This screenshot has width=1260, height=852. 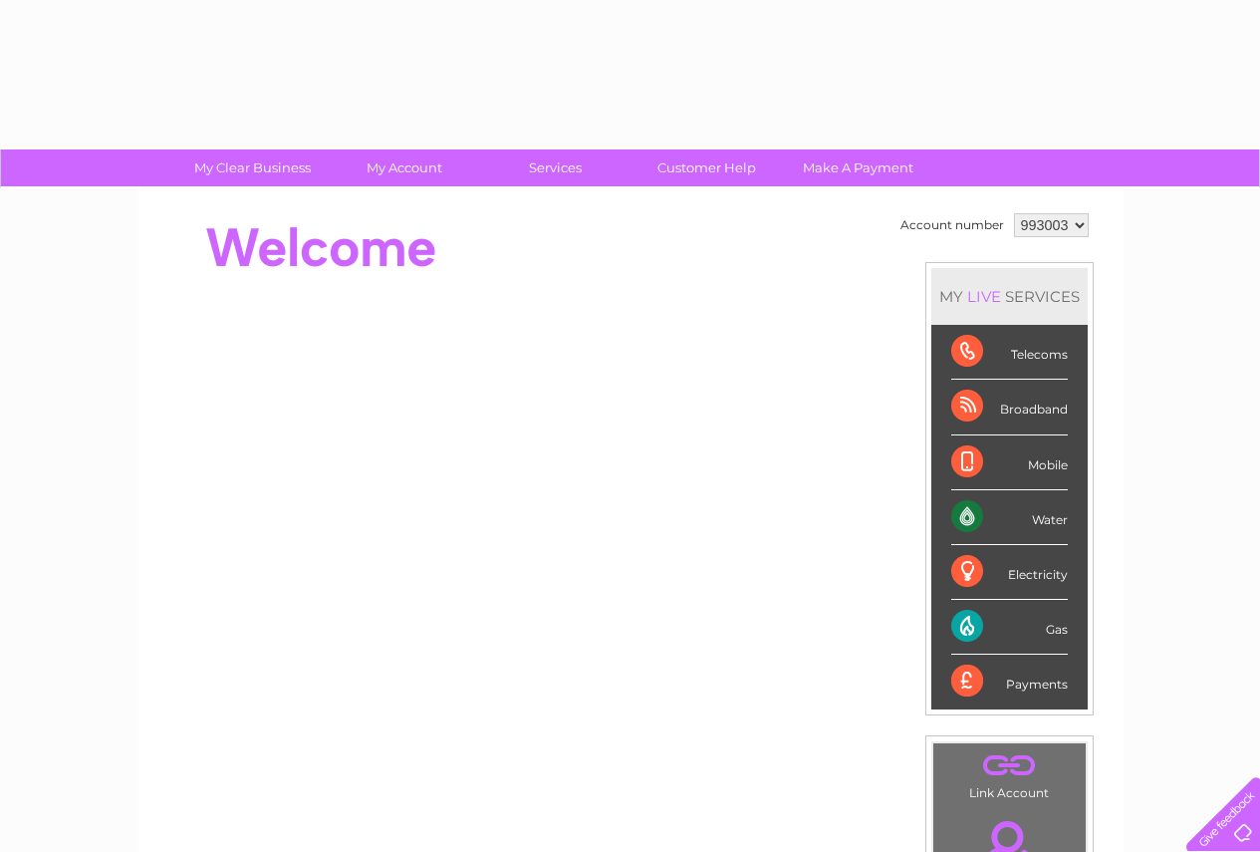 I want to click on a: My Clear Business, so click(x=252, y=167).